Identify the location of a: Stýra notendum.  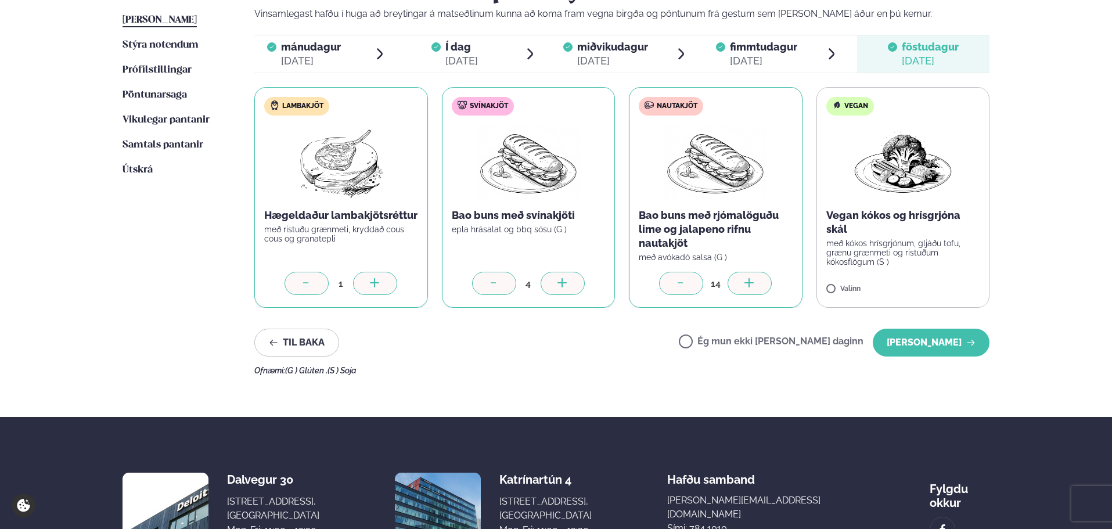
(160, 45).